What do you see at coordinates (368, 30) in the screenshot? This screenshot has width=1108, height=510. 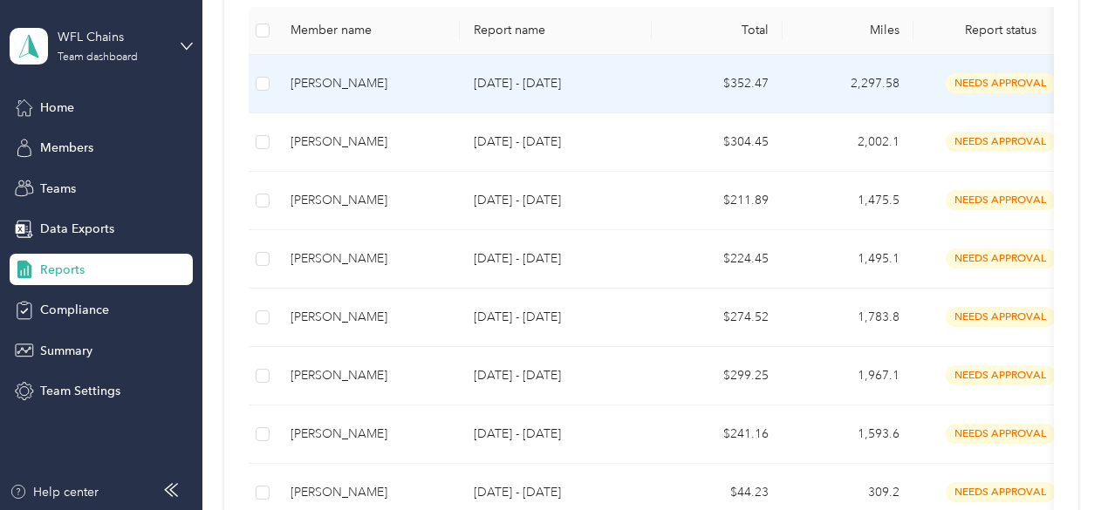 I see `div: Member name` at bounding box center [368, 30].